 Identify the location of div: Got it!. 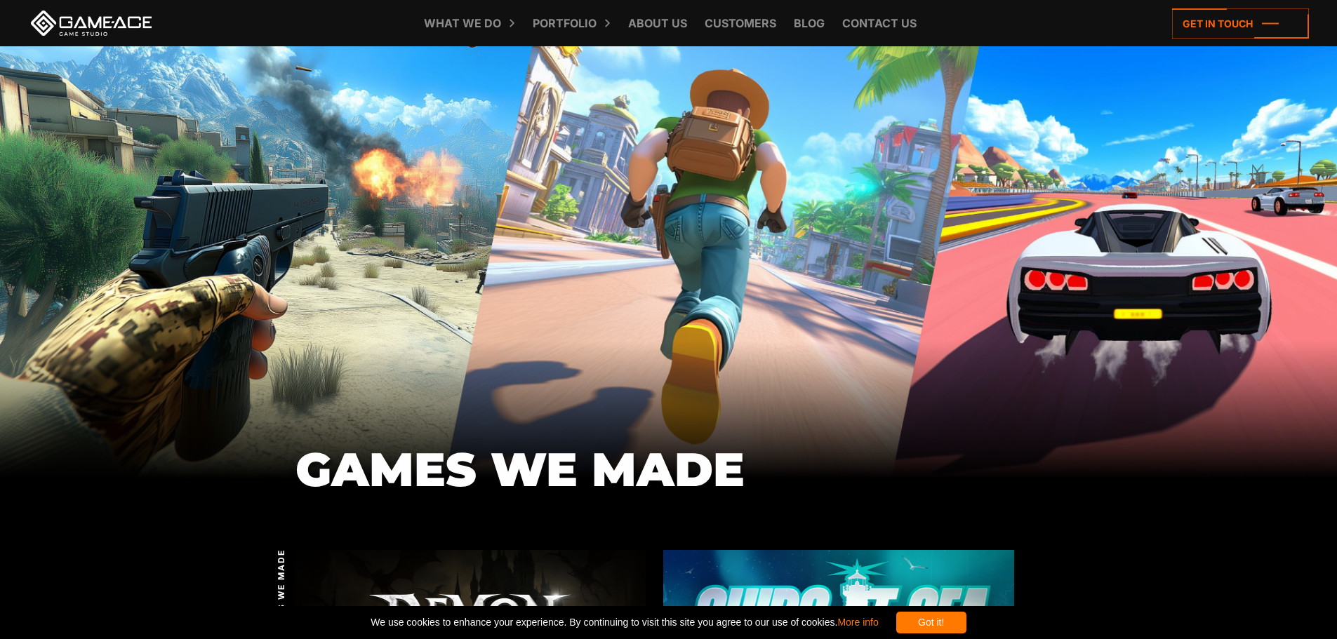
(931, 623).